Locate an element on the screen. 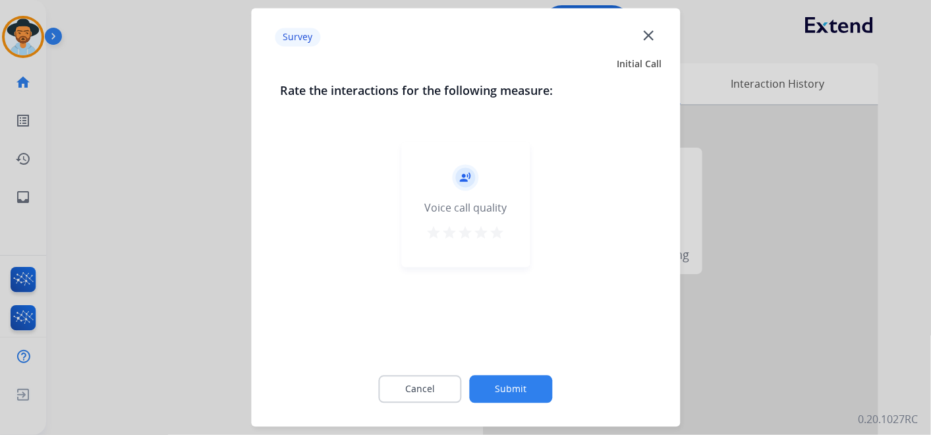  mat-icon: record_voice_over is located at coordinates (466, 178).